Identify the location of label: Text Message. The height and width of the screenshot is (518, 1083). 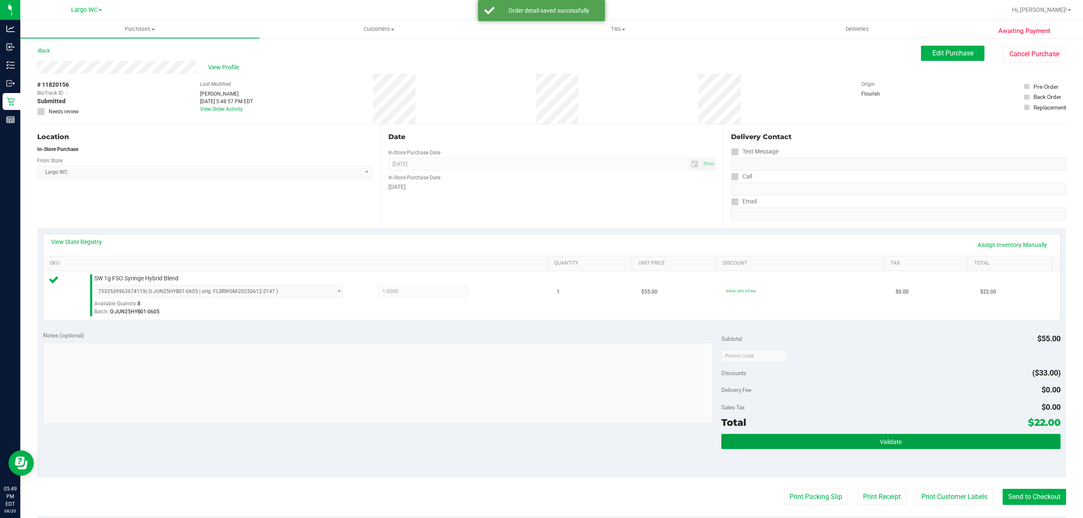
(755, 151).